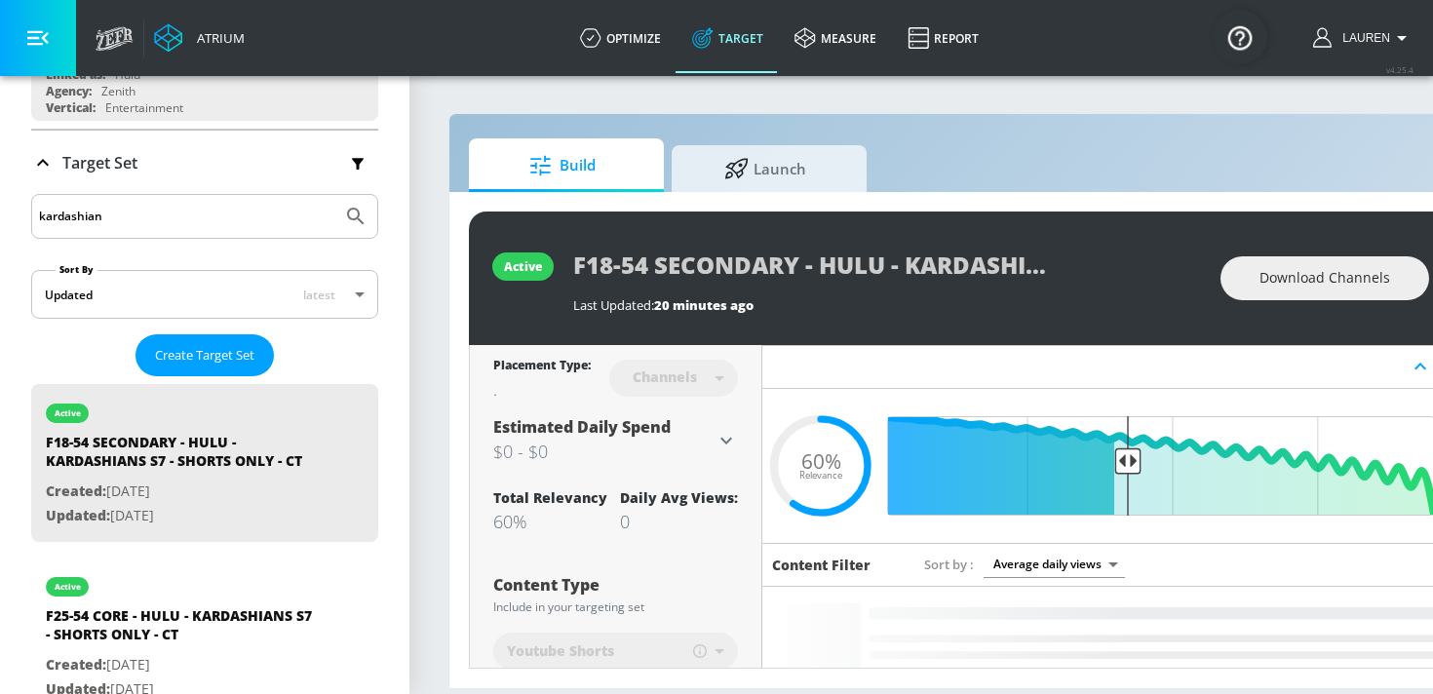 The image size is (1433, 694). What do you see at coordinates (356, 216) in the screenshot?
I see `button: Submit Search` at bounding box center [356, 216].